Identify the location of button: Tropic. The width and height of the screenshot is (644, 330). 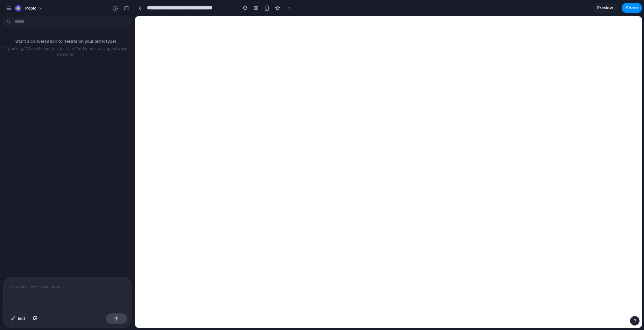
(29, 8).